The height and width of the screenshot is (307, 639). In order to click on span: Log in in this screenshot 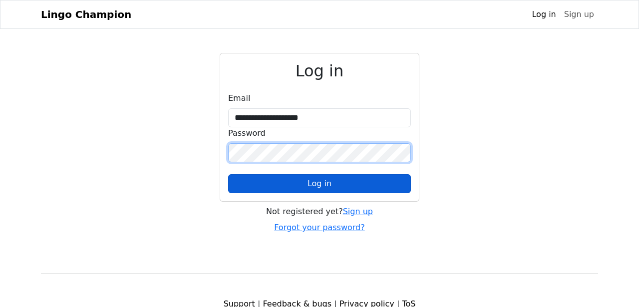, I will do `click(320, 183)`.